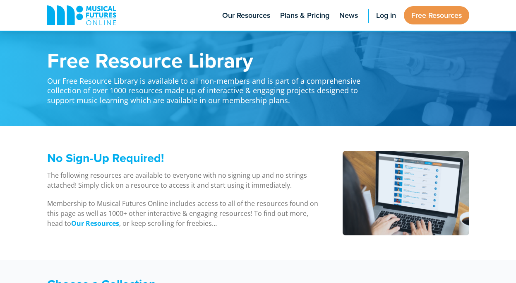  I want to click on span: Plans & Pricing, so click(305, 15).